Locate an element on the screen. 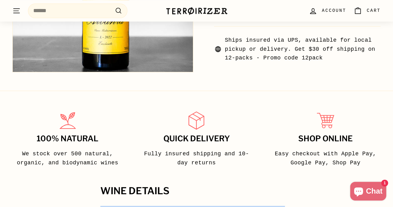 This screenshot has width=393, height=207. h3: 100% Natural is located at coordinates (67, 139).